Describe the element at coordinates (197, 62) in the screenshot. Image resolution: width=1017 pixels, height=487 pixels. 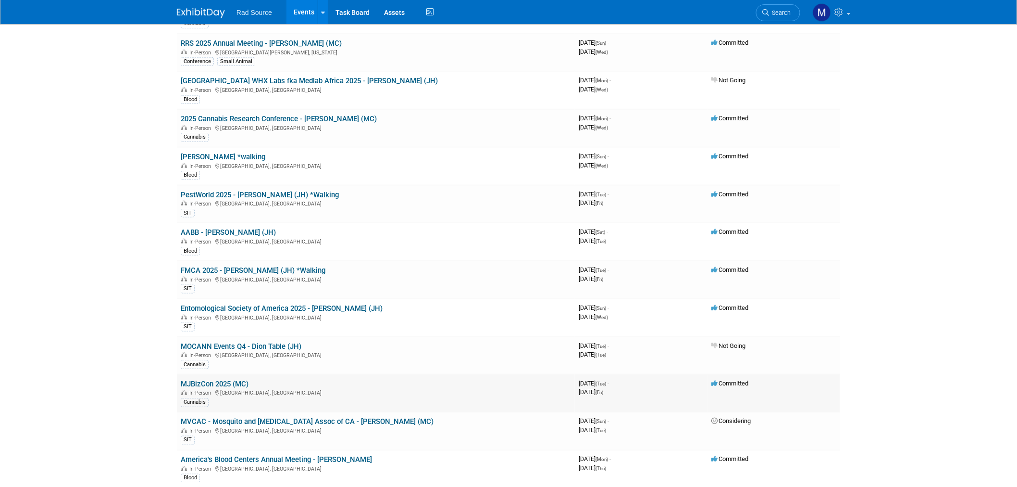
I see `div: Conference` at that location.